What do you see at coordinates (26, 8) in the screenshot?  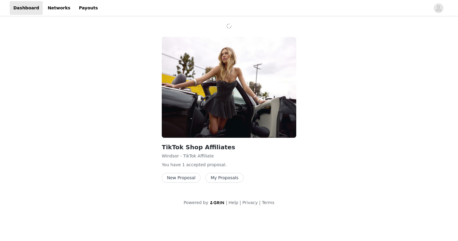 I see `a: Dashboard` at bounding box center [26, 8].